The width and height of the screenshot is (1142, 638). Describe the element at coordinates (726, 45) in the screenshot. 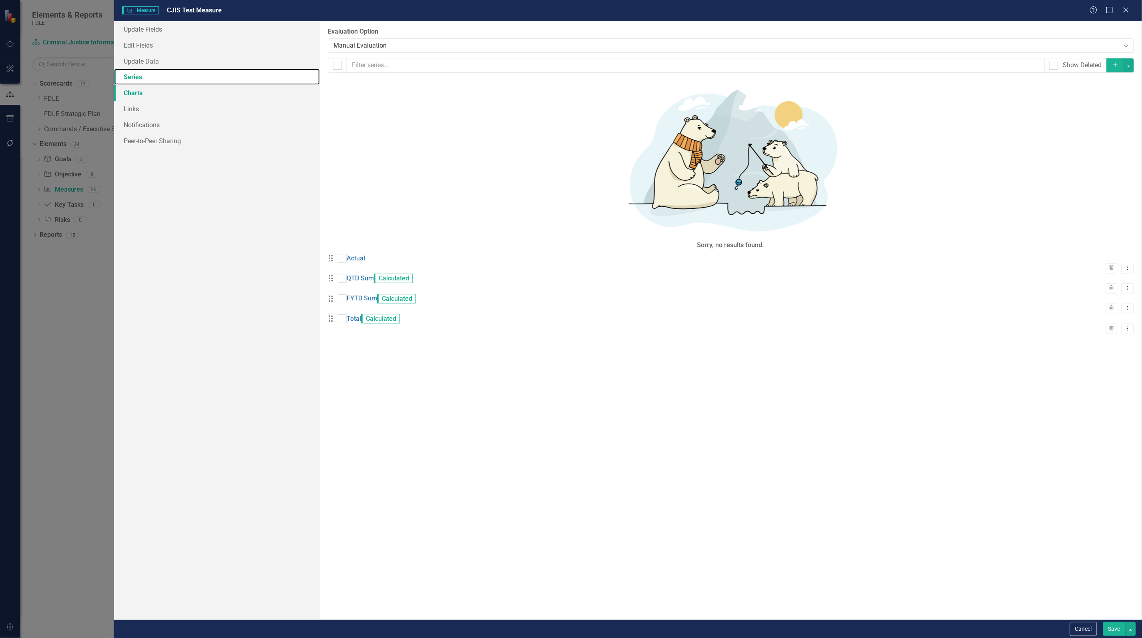

I see `div: Manual Evaluation` at that location.